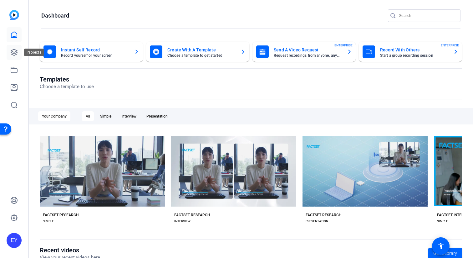 This screenshot has height=258, width=473. Describe the element at coordinates (414, 50) in the screenshot. I see `mat-card-title: Record With Others` at that location.